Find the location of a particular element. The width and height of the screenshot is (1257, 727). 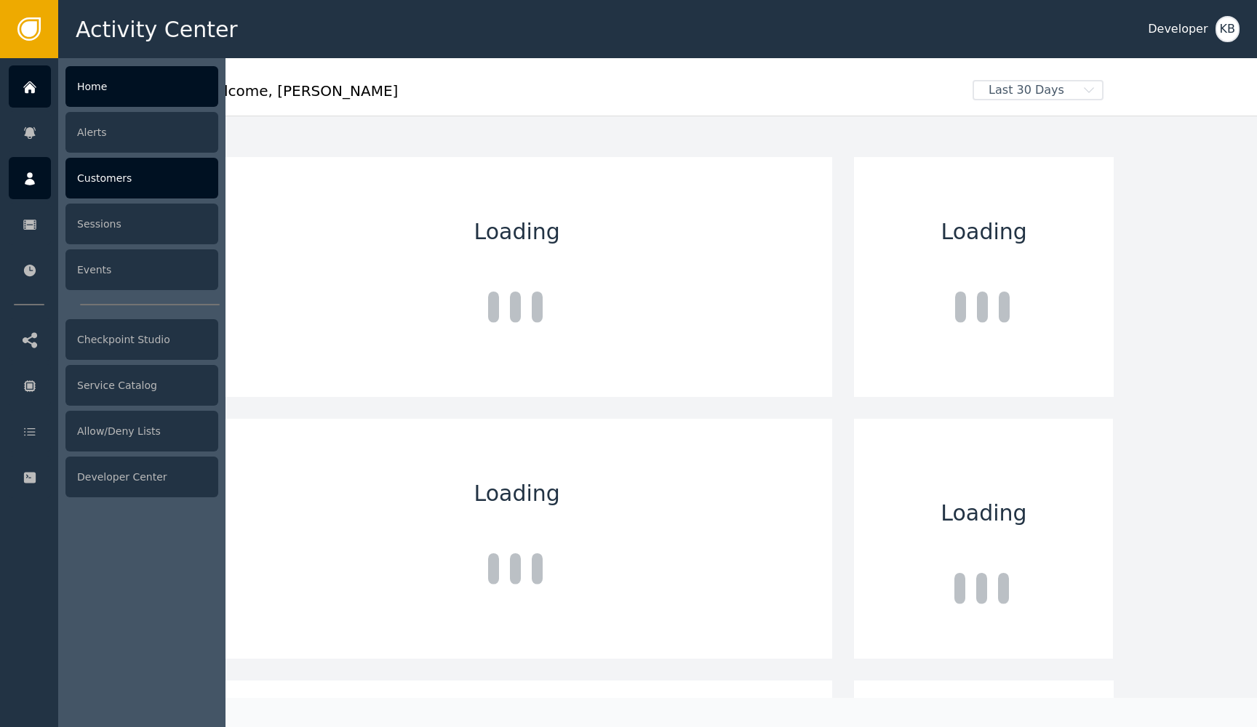

div: Home is located at coordinates (142, 87).